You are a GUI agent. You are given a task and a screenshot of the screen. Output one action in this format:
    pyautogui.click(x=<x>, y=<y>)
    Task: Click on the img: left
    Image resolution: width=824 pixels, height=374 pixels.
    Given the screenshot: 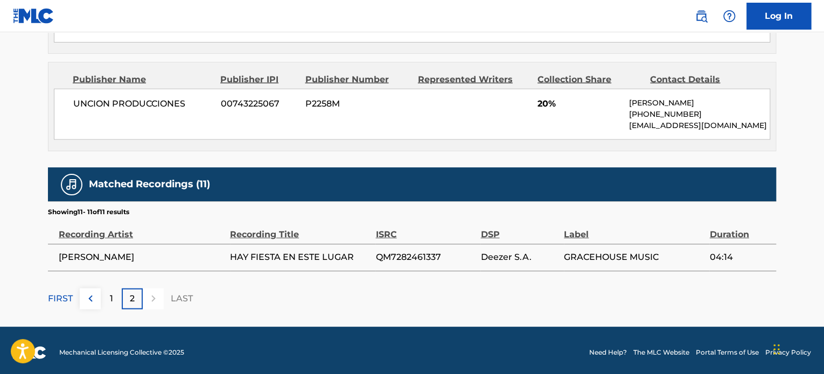 What is the action you would take?
    pyautogui.click(x=90, y=299)
    